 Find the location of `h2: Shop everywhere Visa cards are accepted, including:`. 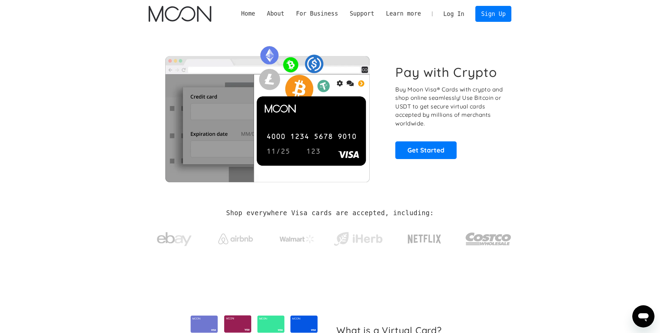

h2: Shop everywhere Visa cards are accepted, including: is located at coordinates (330, 213).